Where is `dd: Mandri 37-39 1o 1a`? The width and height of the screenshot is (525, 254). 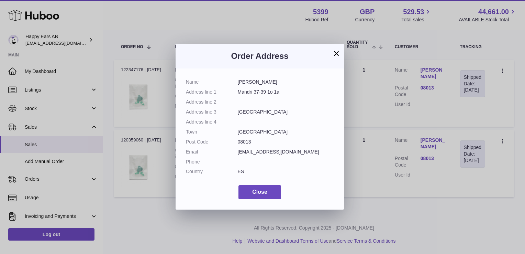 dd: Mandri 37-39 1o 1a is located at coordinates (286, 92).